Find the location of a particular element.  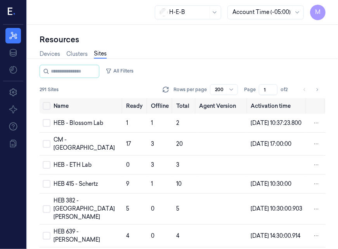

th: Agent Version is located at coordinates (222, 106).